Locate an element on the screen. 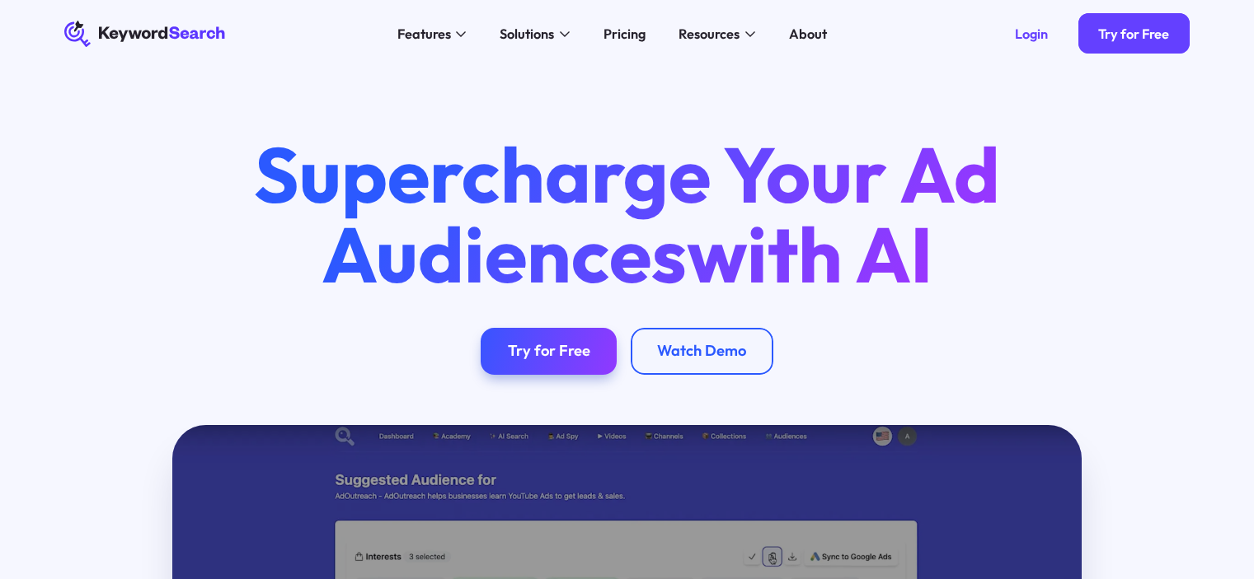 The width and height of the screenshot is (1254, 579). div: Watch Demo is located at coordinates (701, 351).